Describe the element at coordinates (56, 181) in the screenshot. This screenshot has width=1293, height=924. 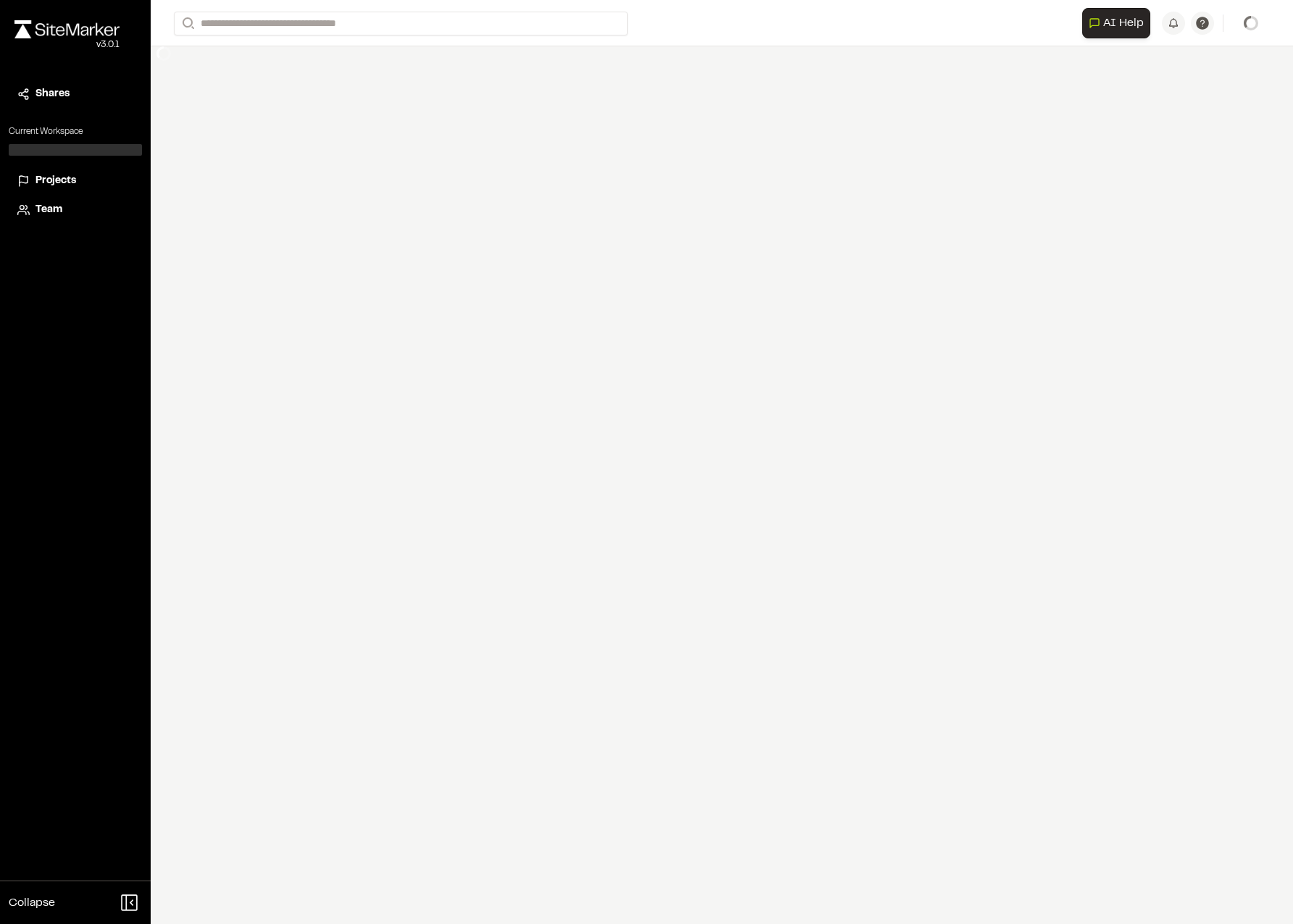
I see `span: Projects` at that location.